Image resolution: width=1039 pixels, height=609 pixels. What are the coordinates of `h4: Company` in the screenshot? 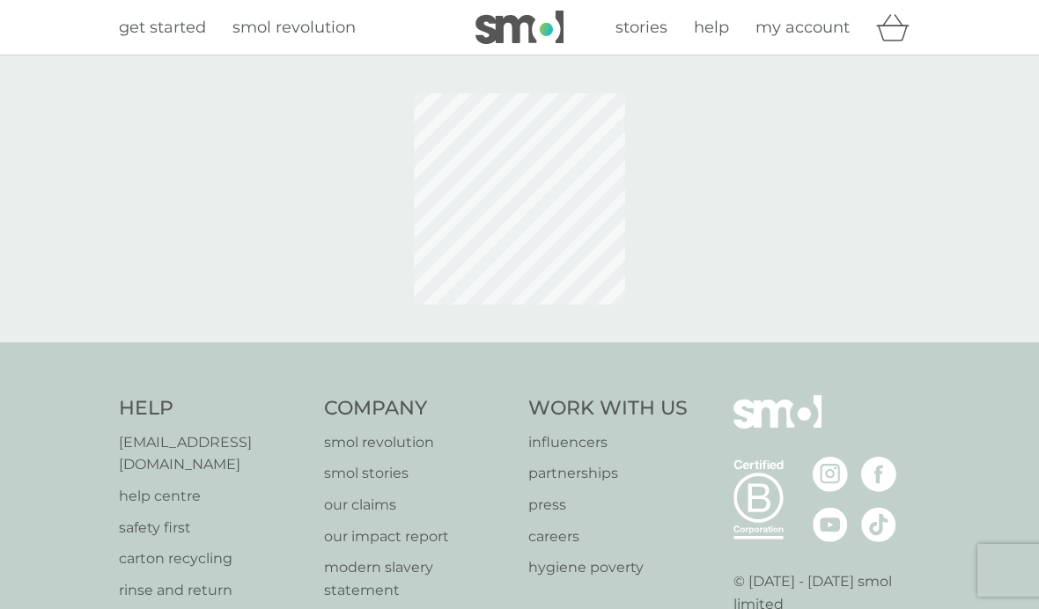 It's located at (417, 408).